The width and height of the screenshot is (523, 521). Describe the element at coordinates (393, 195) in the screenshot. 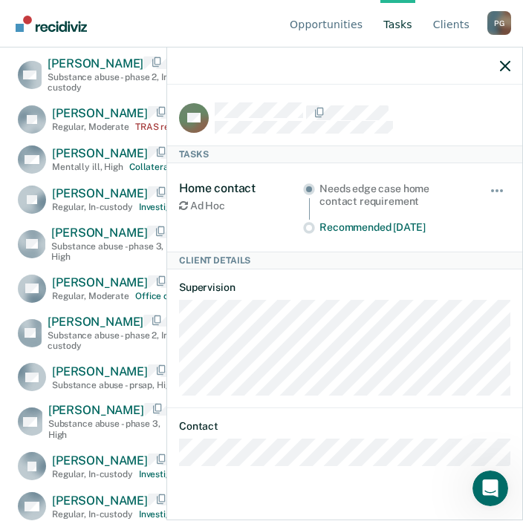

I see `div: Needs edge case home contact requirement` at that location.